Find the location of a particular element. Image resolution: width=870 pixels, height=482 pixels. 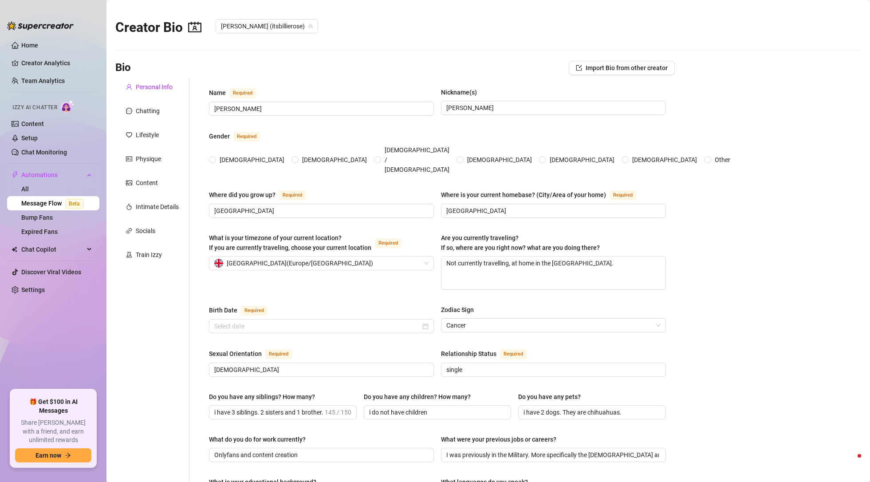

img: logo-BBDzfeDw.svg is located at coordinates (40, 26).